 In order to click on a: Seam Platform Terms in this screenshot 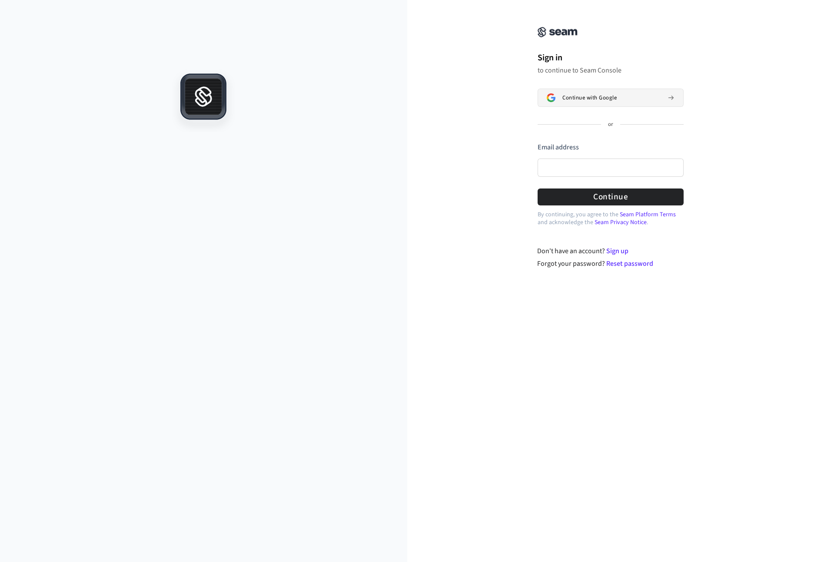, I will do `click(647, 215)`.